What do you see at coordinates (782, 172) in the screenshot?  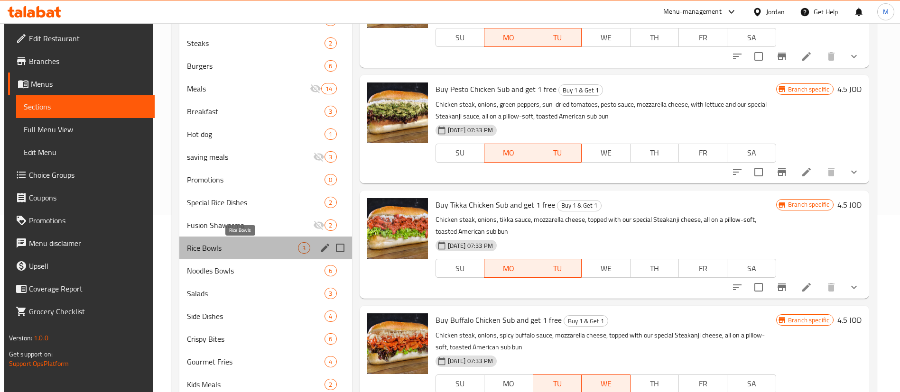 I see `button: Branch-specific-item` at bounding box center [782, 172].